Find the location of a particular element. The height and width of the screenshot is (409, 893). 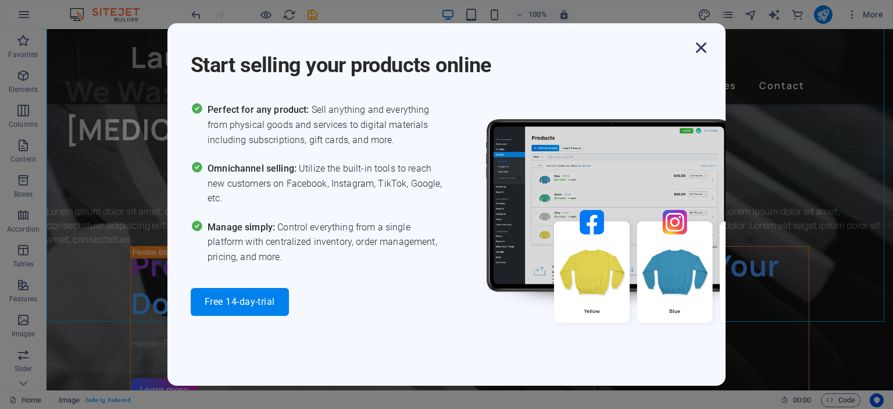

span: Sell anything and everything from physical goods and services to digital materials including subs... is located at coordinates (327, 124).